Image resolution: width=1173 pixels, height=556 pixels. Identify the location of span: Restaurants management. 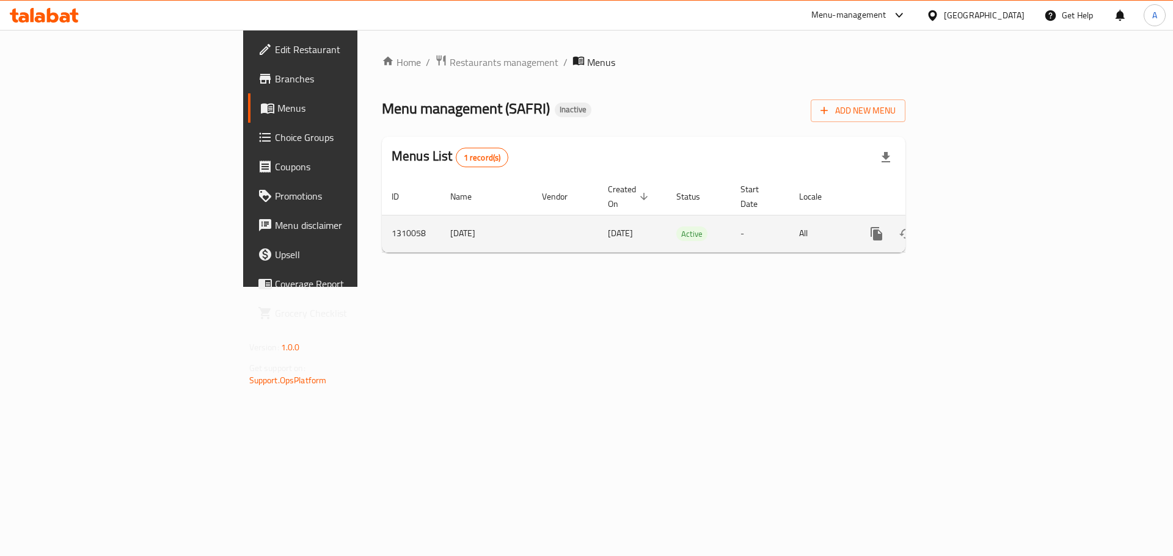
(504, 62).